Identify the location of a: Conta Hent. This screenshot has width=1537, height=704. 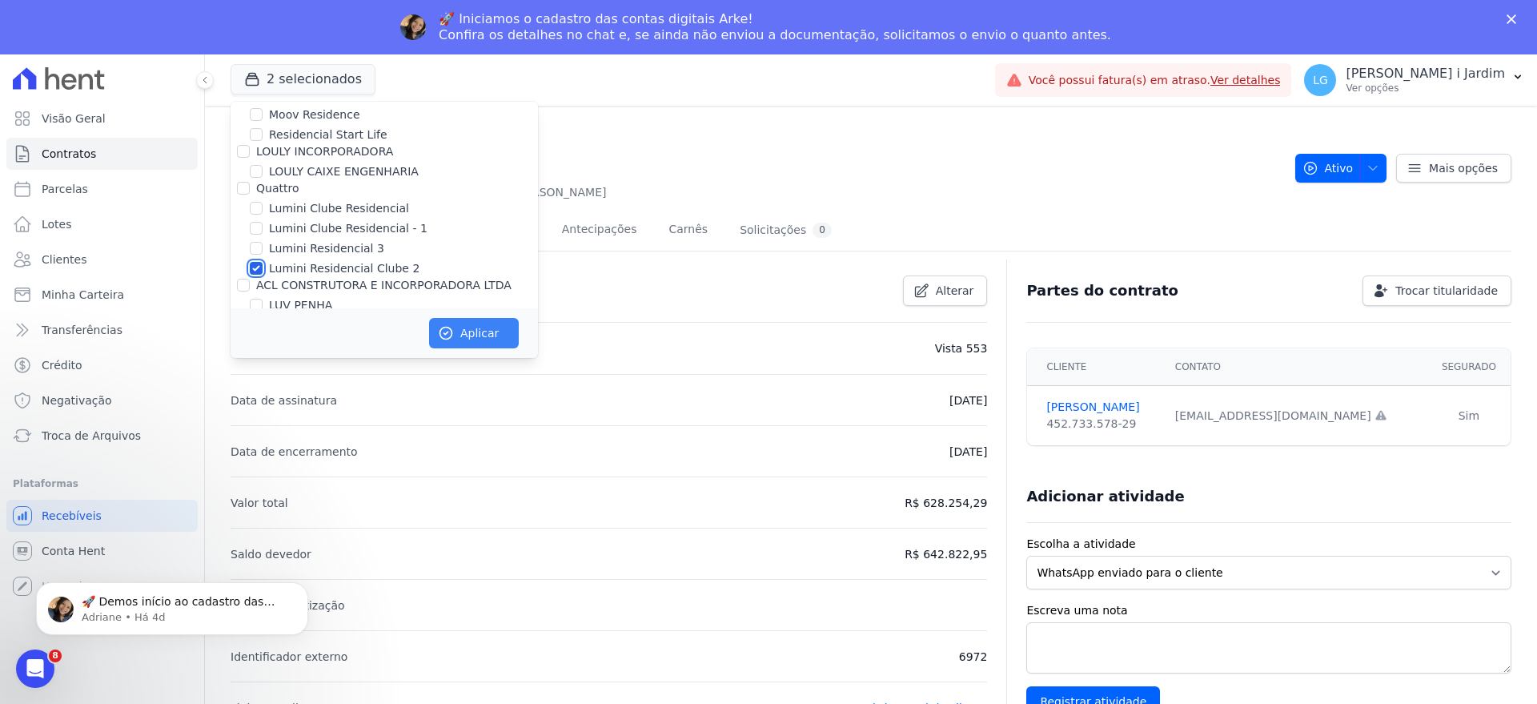
(102, 551).